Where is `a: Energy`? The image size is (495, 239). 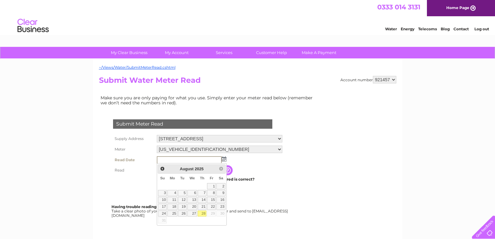
a: Energy is located at coordinates (407, 29).